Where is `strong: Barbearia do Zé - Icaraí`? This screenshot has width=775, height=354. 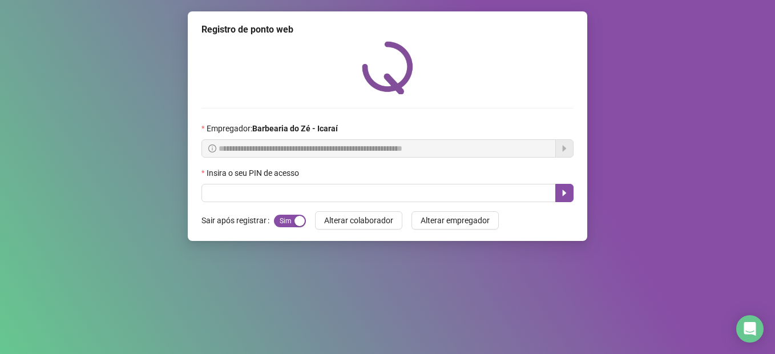 strong: Barbearia do Zé - Icaraí is located at coordinates (295, 128).